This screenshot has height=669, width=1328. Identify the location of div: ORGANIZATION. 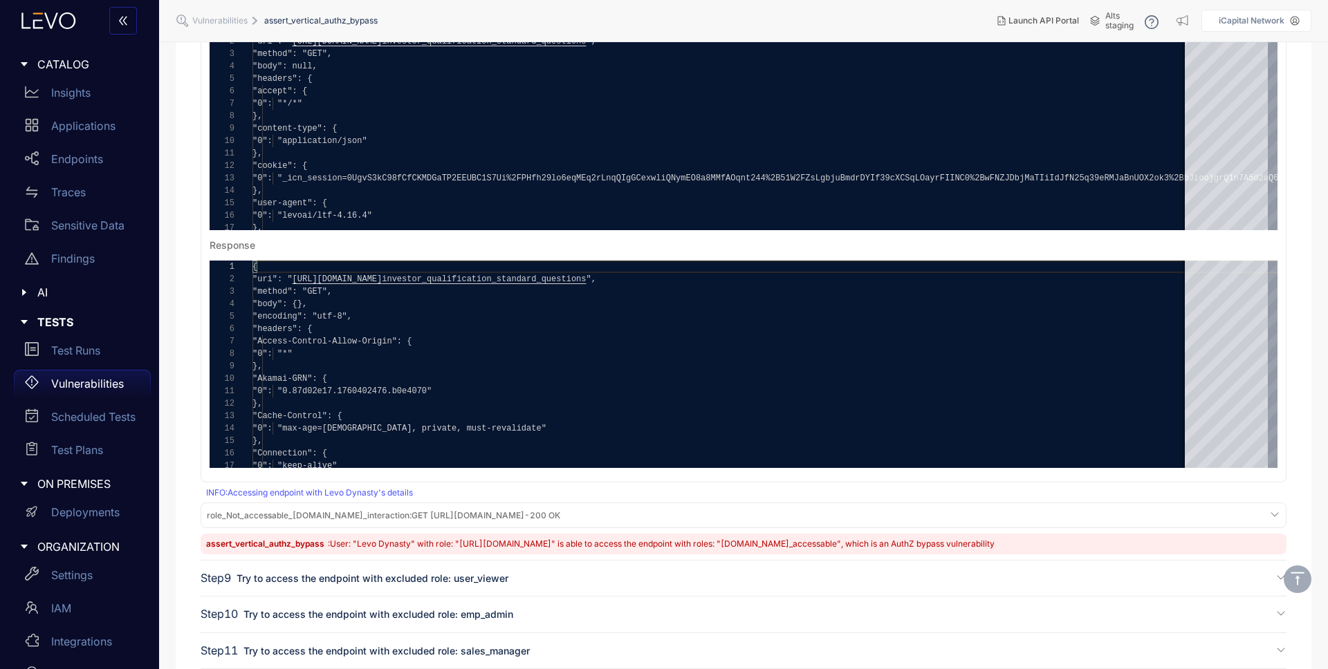
(80, 547).